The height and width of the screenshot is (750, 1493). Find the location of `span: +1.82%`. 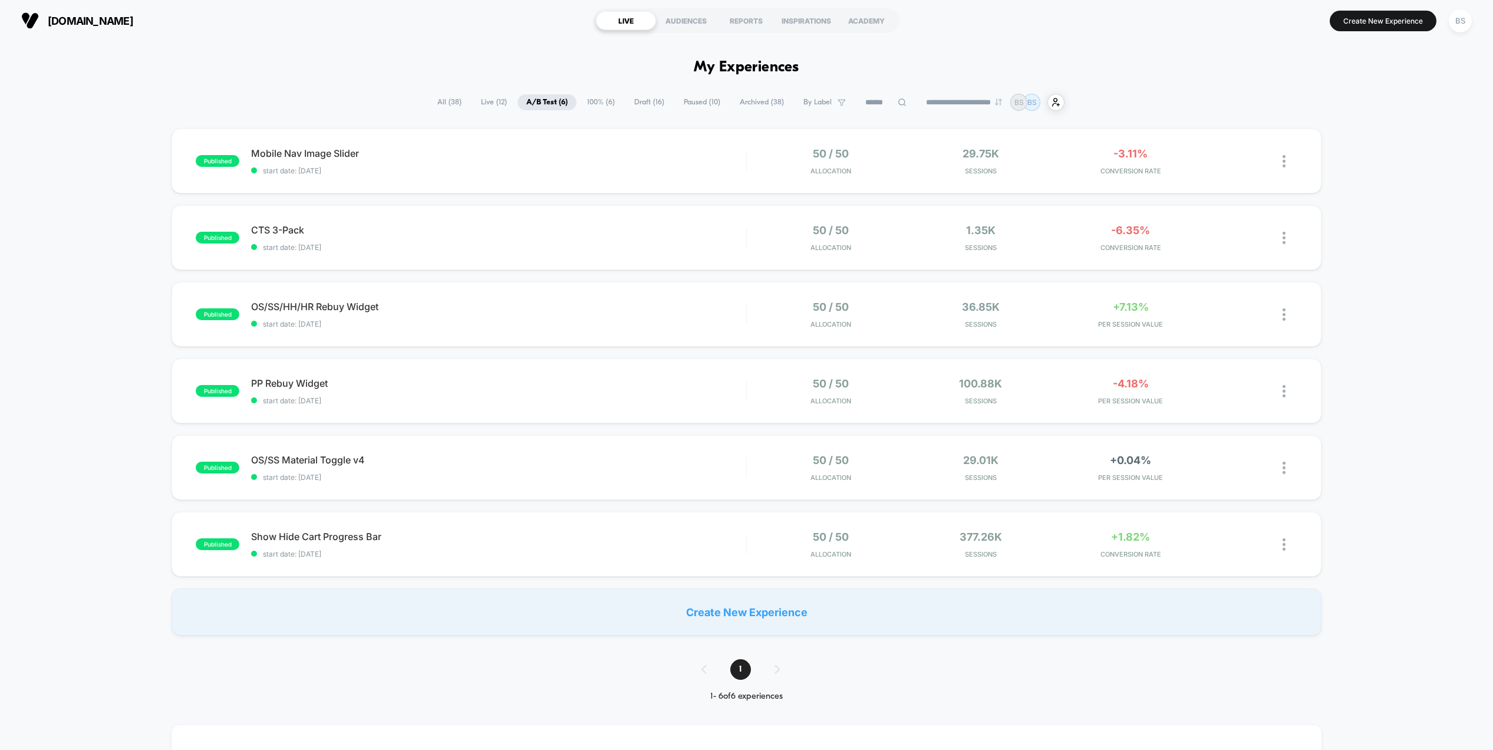

span: +1.82% is located at coordinates (1130, 536).